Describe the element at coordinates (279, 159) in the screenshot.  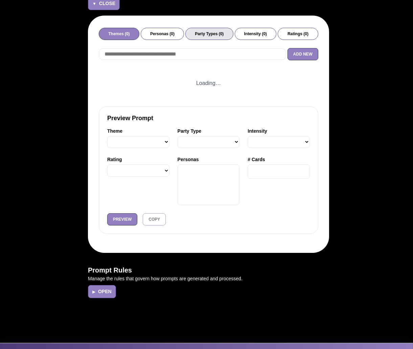
I see `label: # Cards` at that location.